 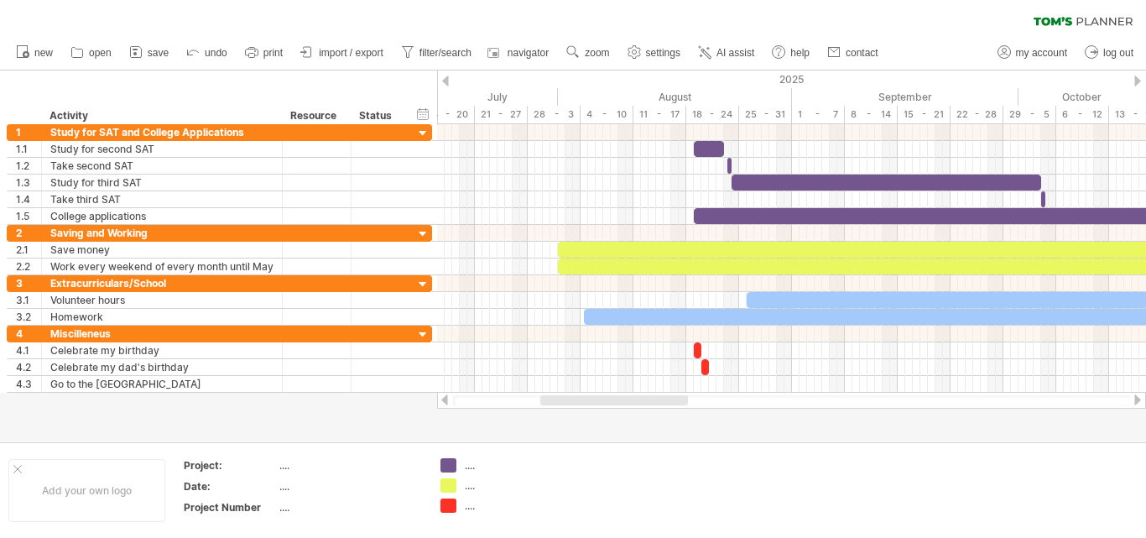 What do you see at coordinates (162, 367) in the screenshot?
I see `div: Celebrate my dad's birthday` at bounding box center [162, 367].